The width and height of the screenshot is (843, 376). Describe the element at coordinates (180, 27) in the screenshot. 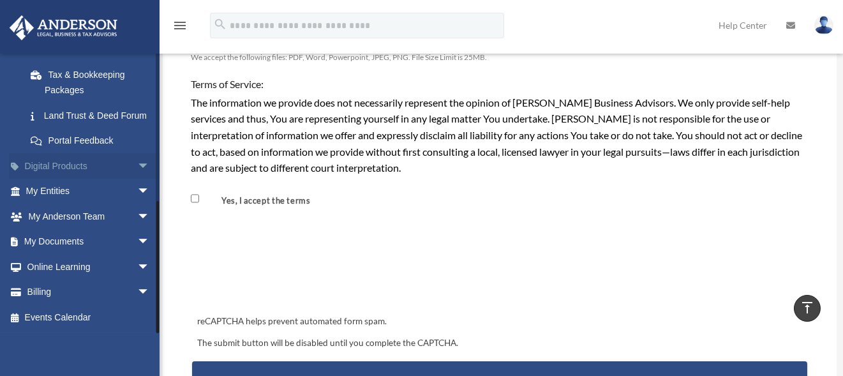

I see `a: menu` at that location.